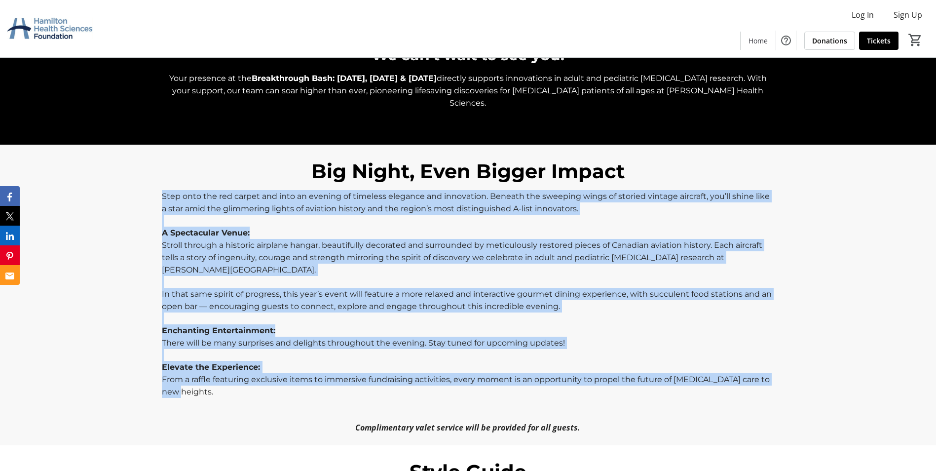 This screenshot has height=471, width=936. Describe the element at coordinates (363, 343) in the screenshot. I see `span: There will be many surprises and delights throughout the evening. Stay tuned for upcoming updates!` at that location.